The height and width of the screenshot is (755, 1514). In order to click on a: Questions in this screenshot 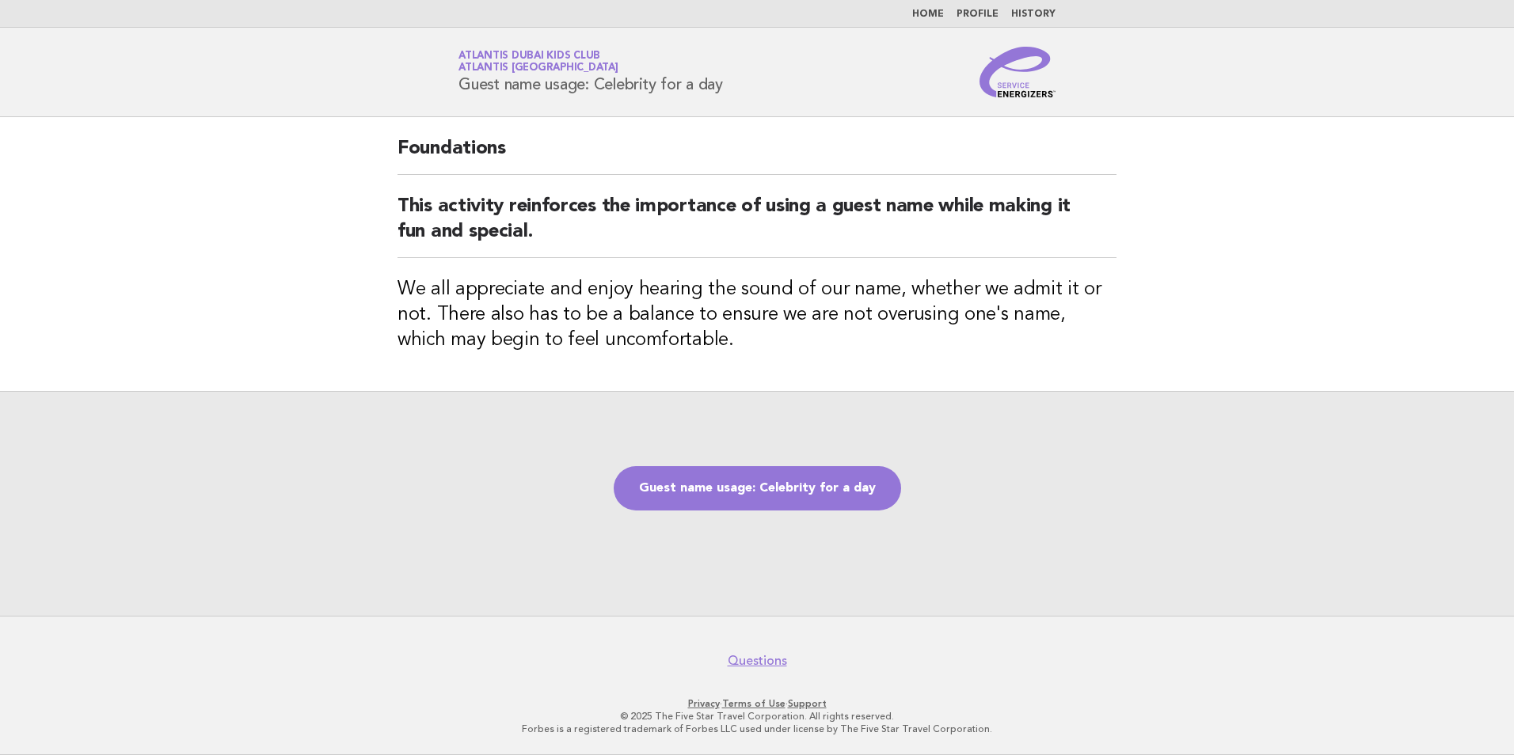, I will do `click(757, 661)`.